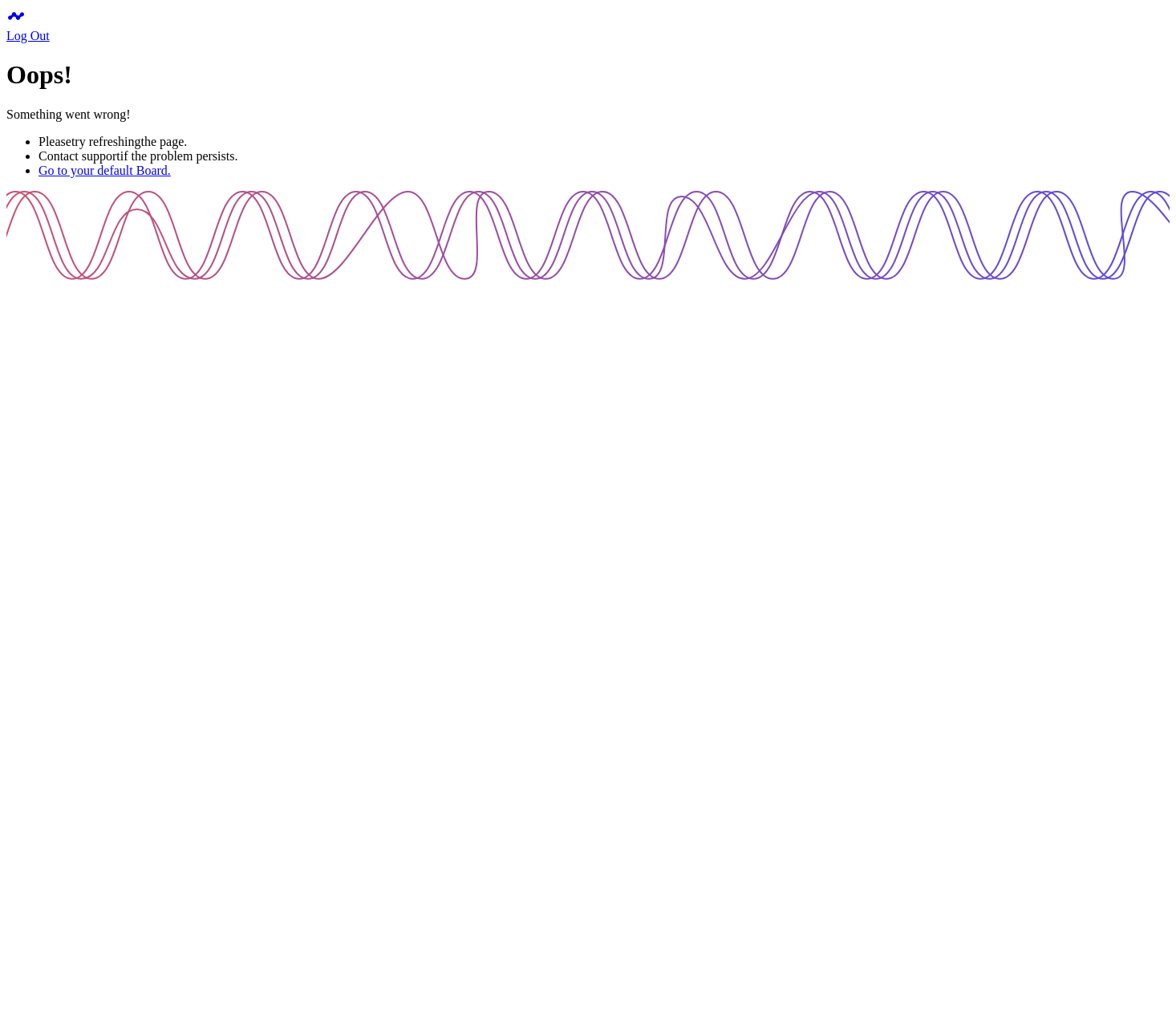  What do you see at coordinates (588, 75) in the screenshot?
I see `h1: Oops!` at bounding box center [588, 75].